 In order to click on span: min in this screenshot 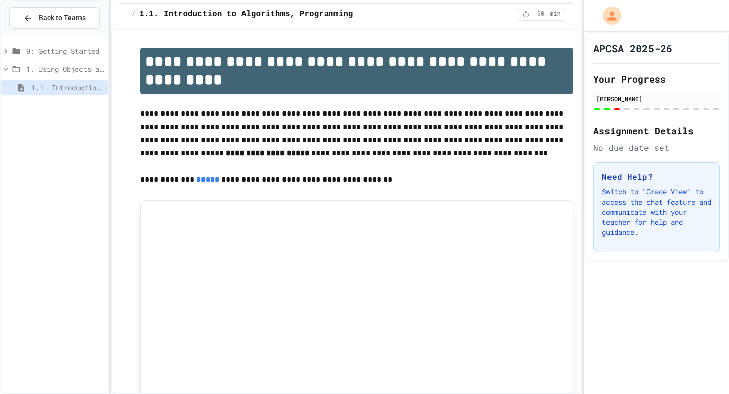, I will do `click(556, 14)`.